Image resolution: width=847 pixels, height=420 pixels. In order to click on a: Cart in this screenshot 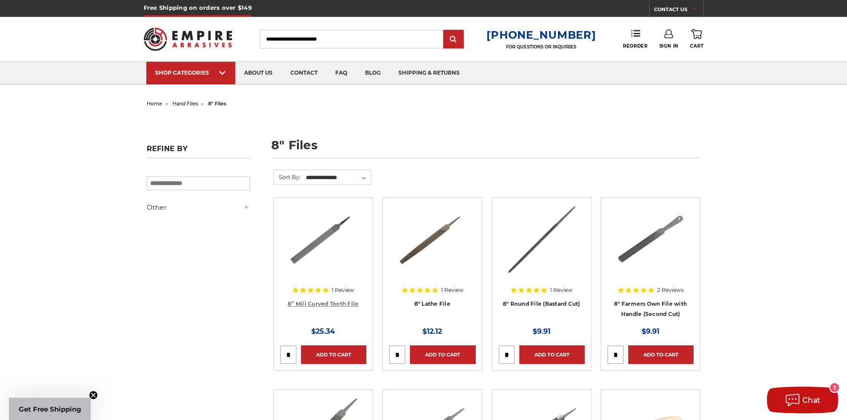, I will do `click(697, 39)`.